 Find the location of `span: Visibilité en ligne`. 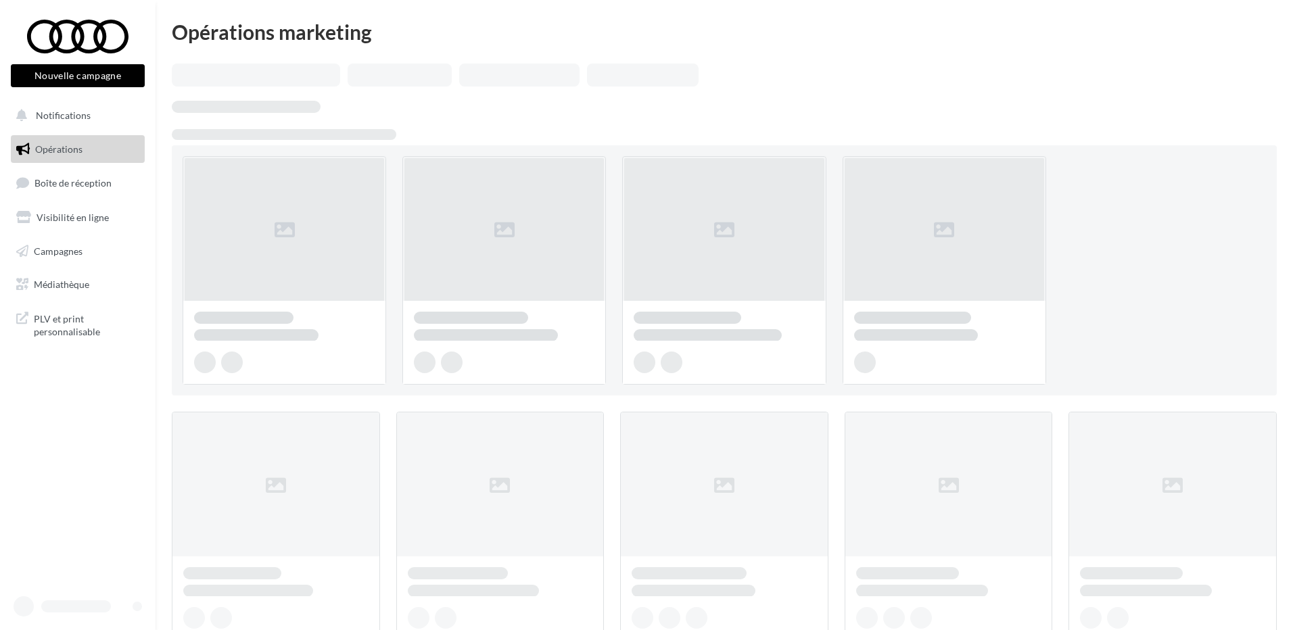

span: Visibilité en ligne is located at coordinates (72, 217).